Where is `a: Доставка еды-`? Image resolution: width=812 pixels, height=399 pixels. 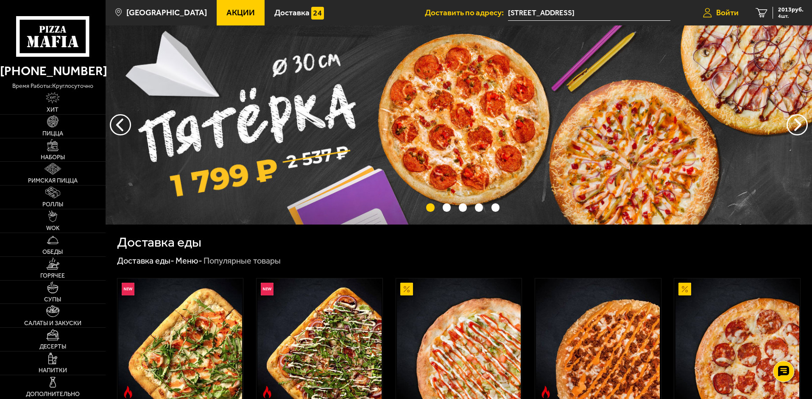
a: Доставка еды- is located at coordinates (146, 260).